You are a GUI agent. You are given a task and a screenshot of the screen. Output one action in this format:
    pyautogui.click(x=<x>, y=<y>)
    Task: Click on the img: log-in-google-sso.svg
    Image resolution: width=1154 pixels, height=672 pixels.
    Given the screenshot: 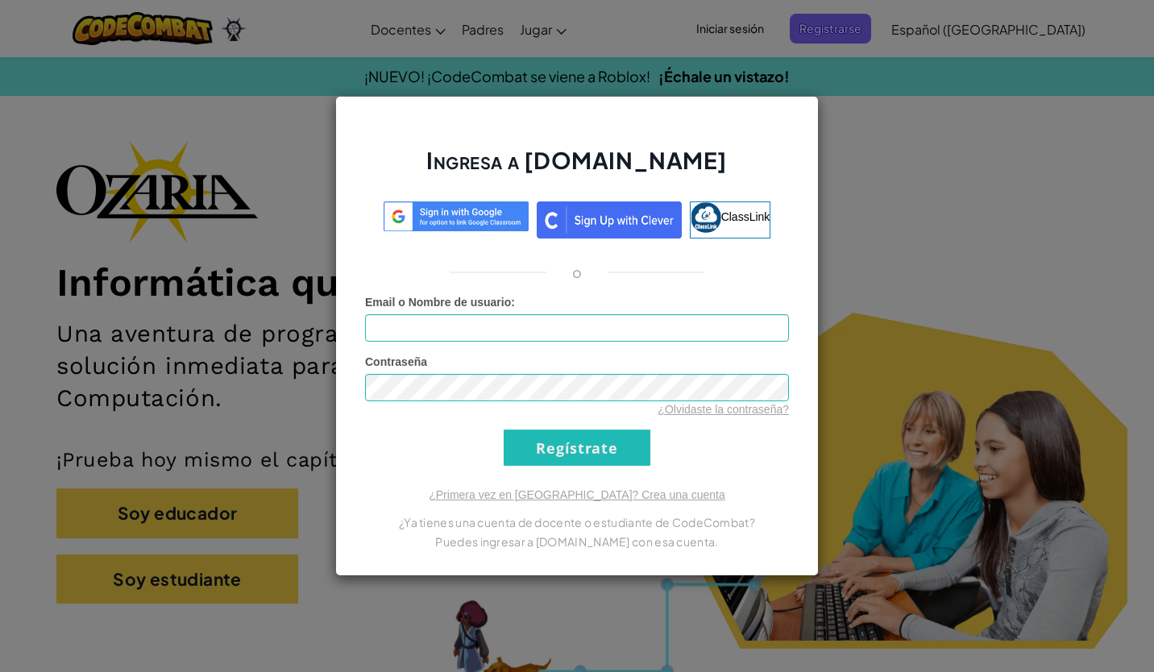 What is the action you would take?
    pyautogui.click(x=456, y=216)
    